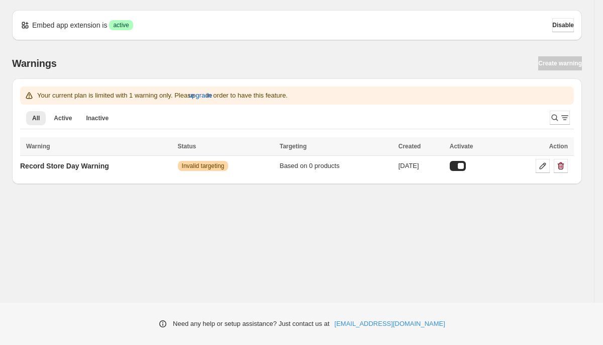  Describe the element at coordinates (563, 25) in the screenshot. I see `span: Disable` at that location.